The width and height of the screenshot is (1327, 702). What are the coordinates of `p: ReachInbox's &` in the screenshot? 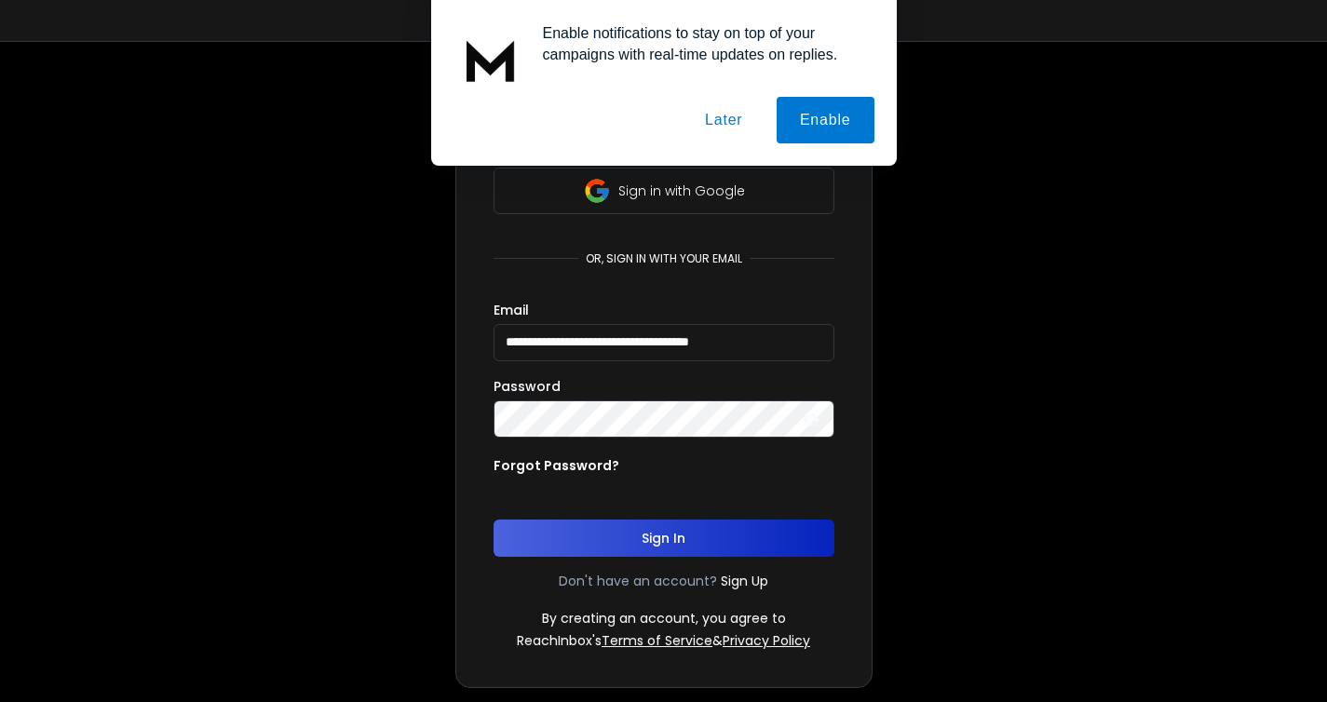 It's located at (663, 641).